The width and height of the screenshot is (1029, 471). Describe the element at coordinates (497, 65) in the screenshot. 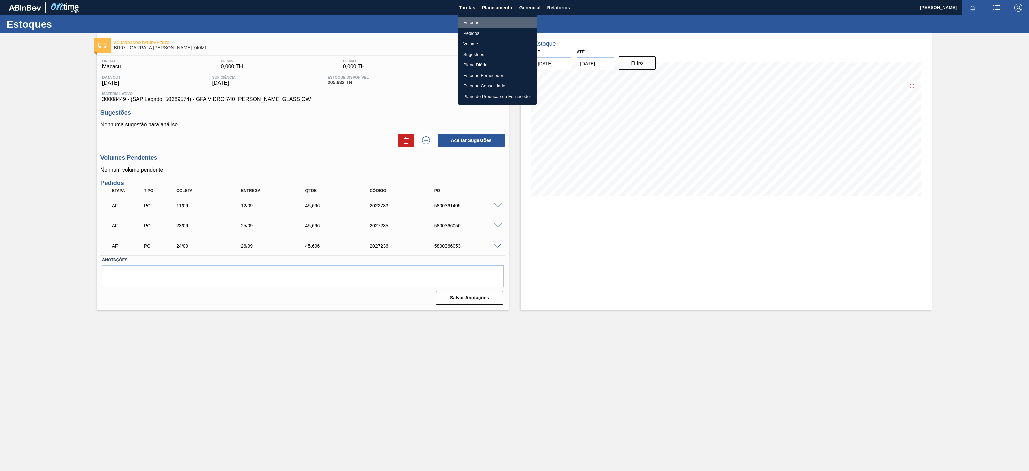

I see `a: Plano Diário` at that location.